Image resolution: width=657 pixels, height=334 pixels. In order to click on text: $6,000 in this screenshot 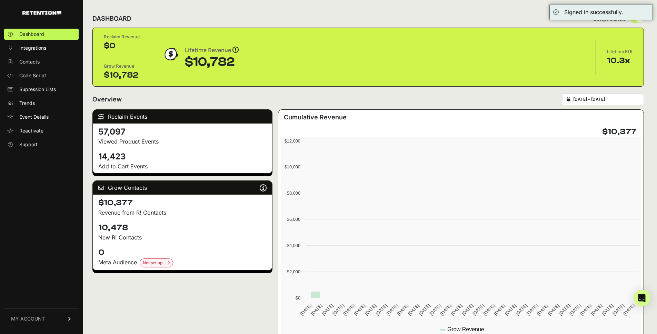, I will do `click(293, 219)`.